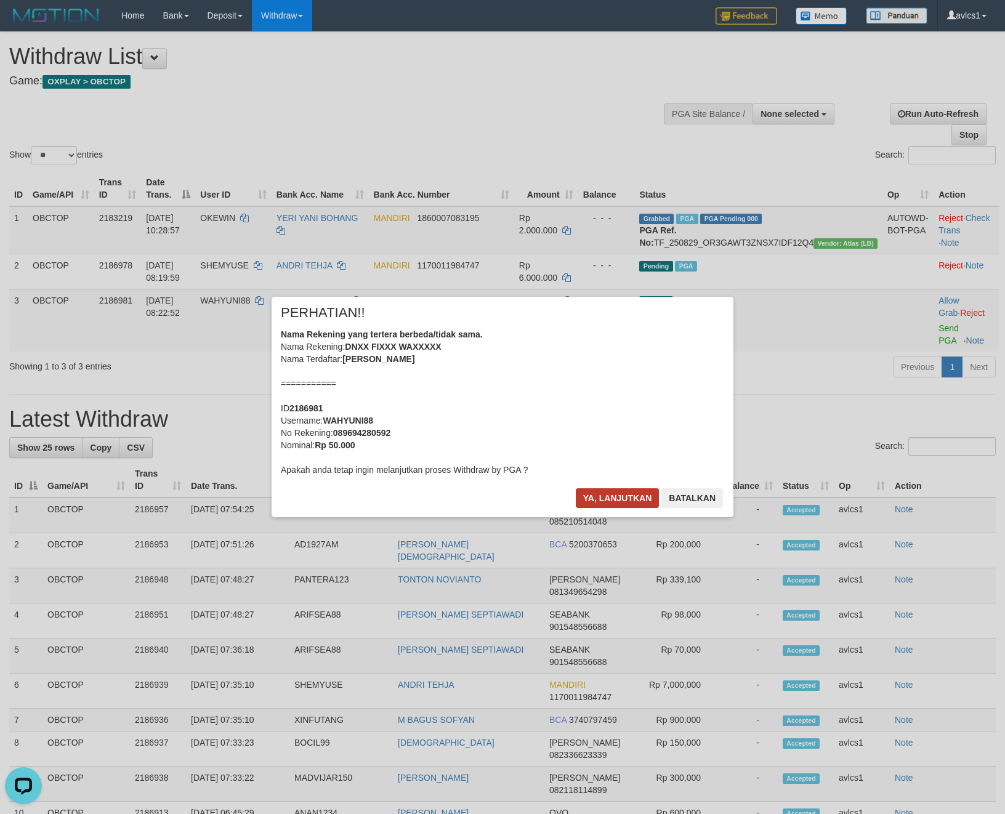  Describe the element at coordinates (382, 334) in the screenshot. I see `b: Nama Rekening yang tertera berbeda/tidak sama.` at that location.